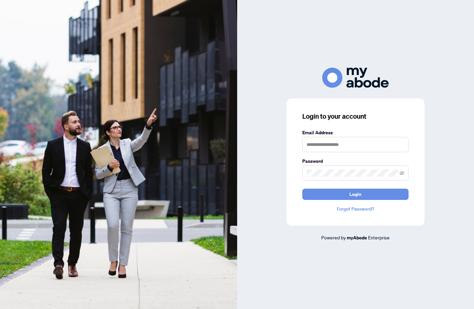 Image resolution: width=474 pixels, height=309 pixels. I want to click on label: Email Address, so click(355, 133).